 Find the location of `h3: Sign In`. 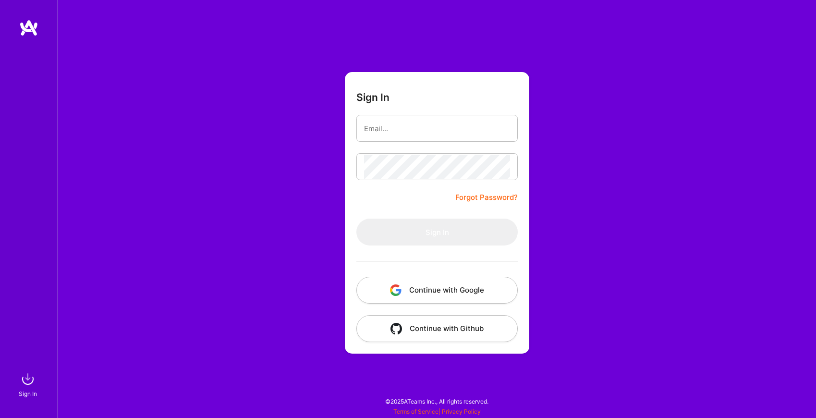

h3: Sign In is located at coordinates (373, 97).